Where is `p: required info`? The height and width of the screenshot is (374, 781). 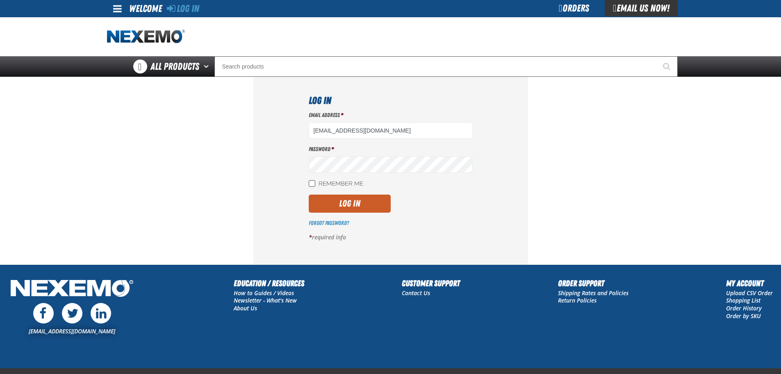 p: required info is located at coordinates (391, 237).